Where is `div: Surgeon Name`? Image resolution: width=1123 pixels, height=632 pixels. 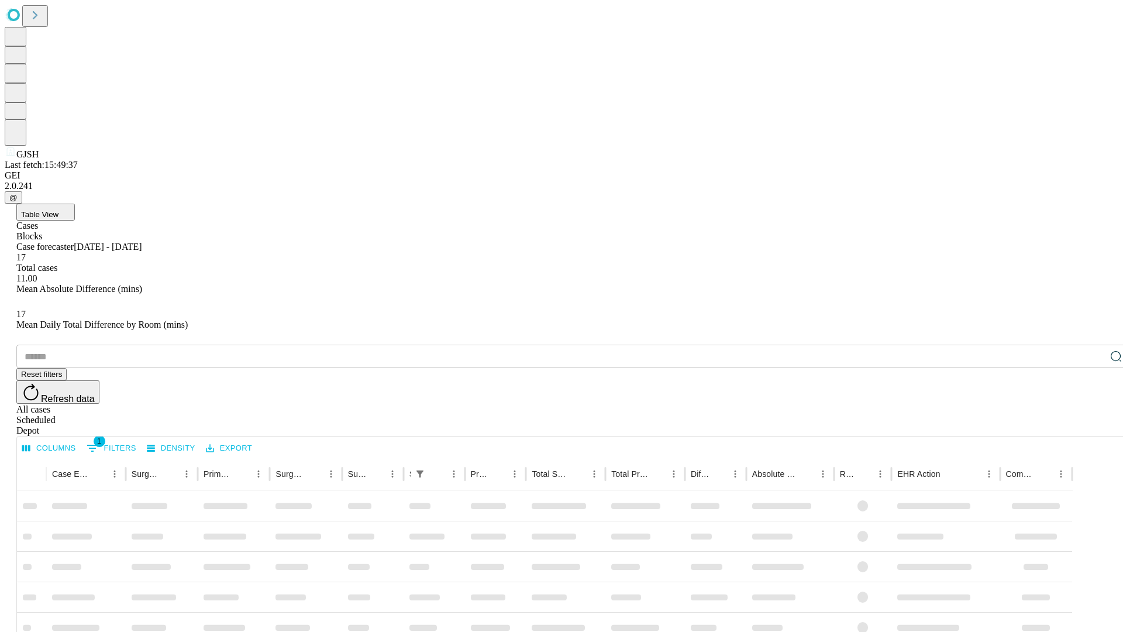
div: Surgeon Name is located at coordinates (146, 474).